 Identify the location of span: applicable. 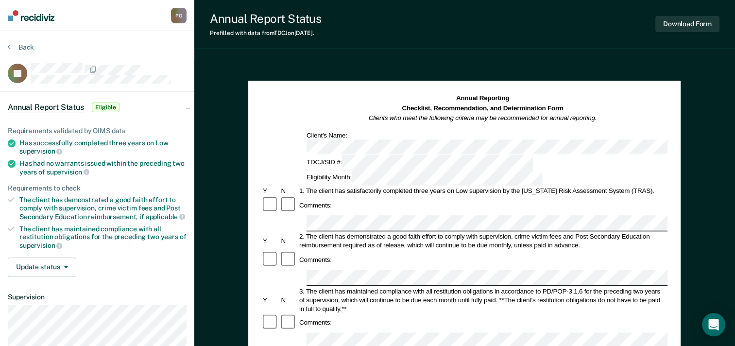
(165, 217).